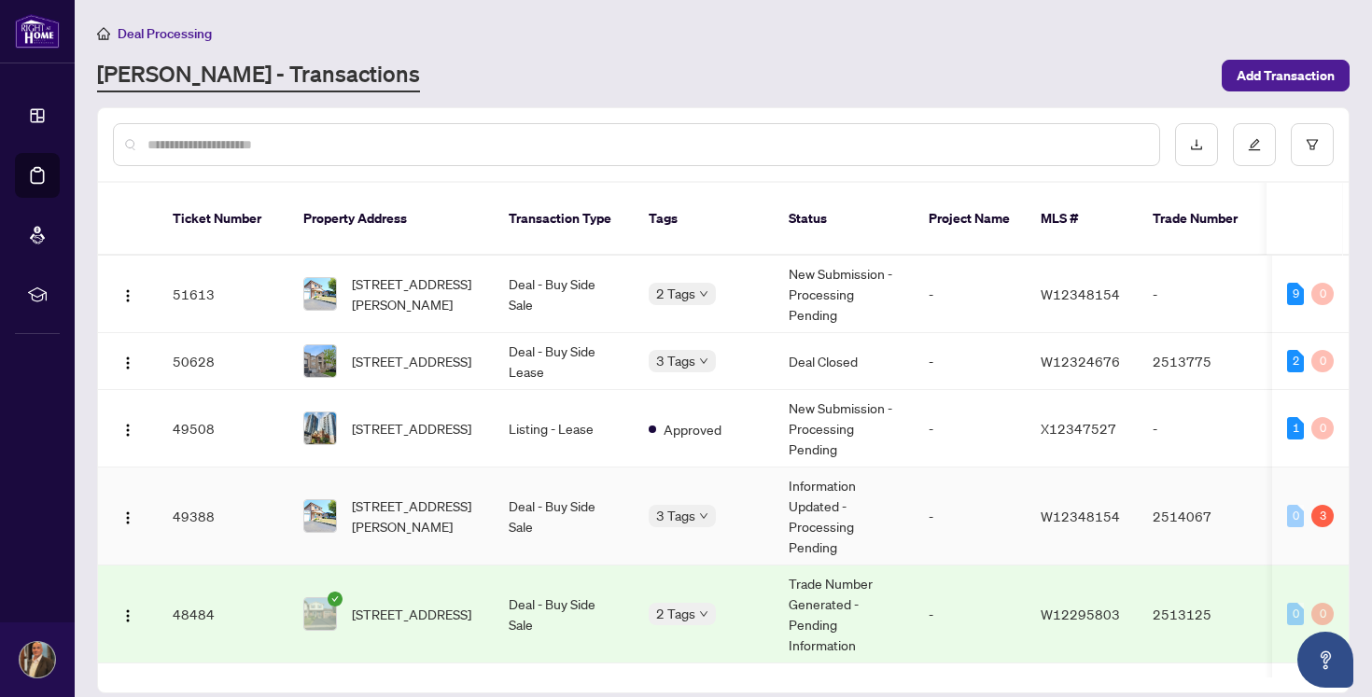 The image size is (1372, 697). What do you see at coordinates (564, 361) in the screenshot?
I see `td: Deal - Buy Side Lease` at bounding box center [564, 361].